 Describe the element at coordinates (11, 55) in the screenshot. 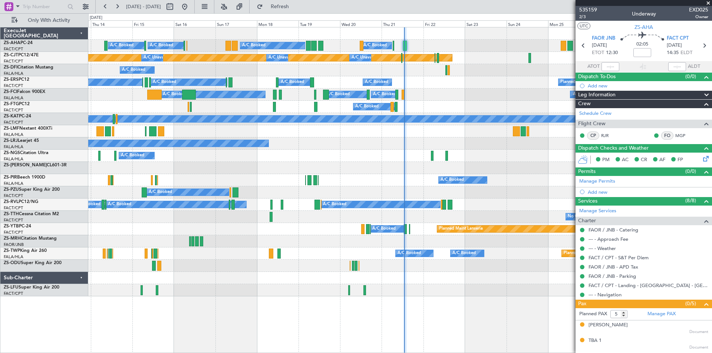

I see `span: ZS-CJT` at that location.